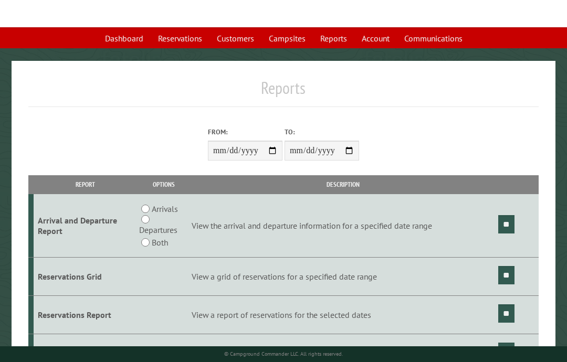  What do you see at coordinates (322, 132) in the screenshot?
I see `label: To:` at bounding box center [322, 132].